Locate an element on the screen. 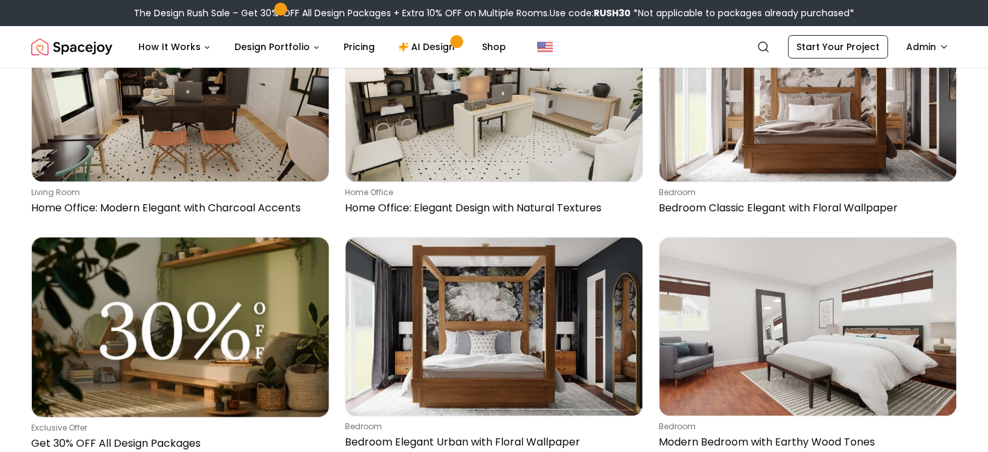  img: Home Office: Elegant Design with Natural Textures is located at coordinates (494, 92).